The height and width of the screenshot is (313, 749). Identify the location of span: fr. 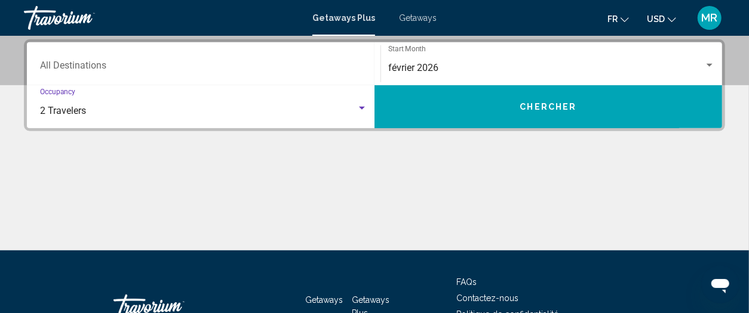
(612, 19).